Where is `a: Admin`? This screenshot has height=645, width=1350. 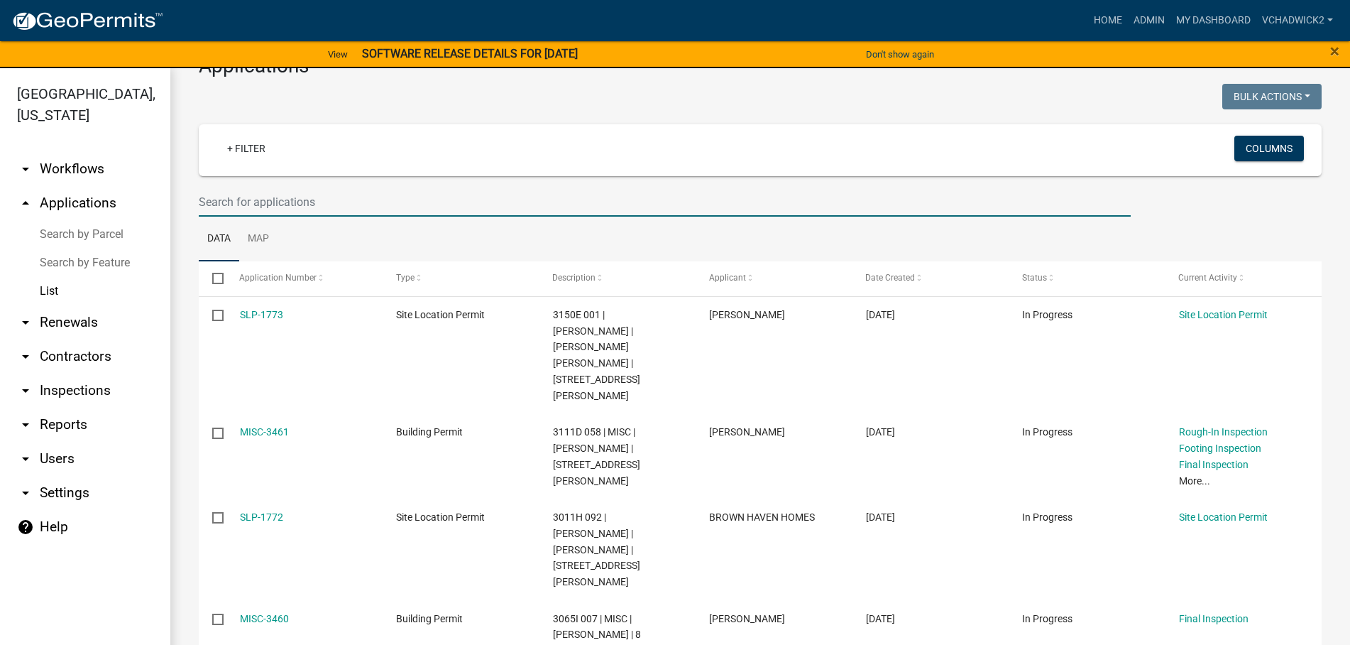
a: Admin is located at coordinates (1149, 21).